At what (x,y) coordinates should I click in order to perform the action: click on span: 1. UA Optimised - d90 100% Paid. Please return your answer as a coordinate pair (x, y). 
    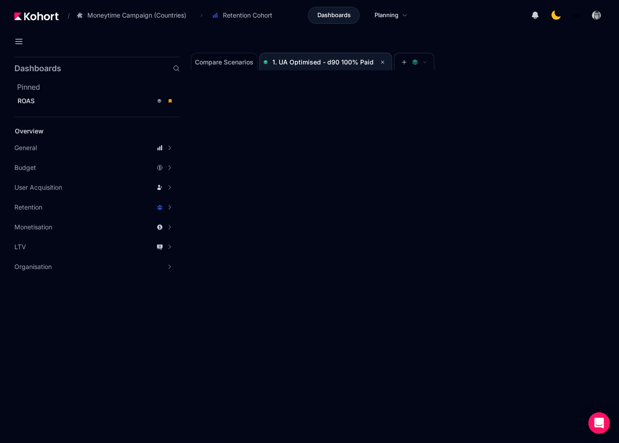
    Looking at the image, I should click on (323, 62).